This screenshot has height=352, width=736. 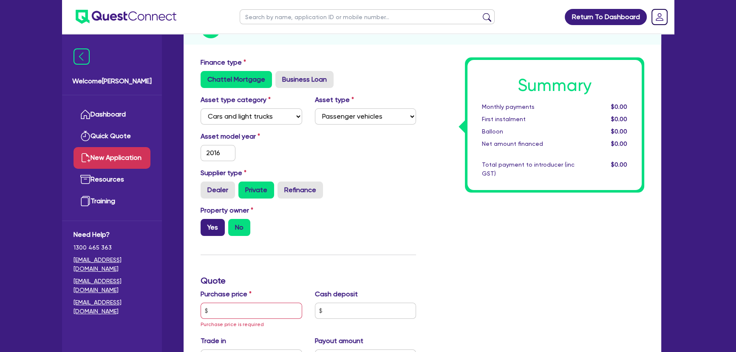 I want to click on label: Payout amount, so click(x=339, y=341).